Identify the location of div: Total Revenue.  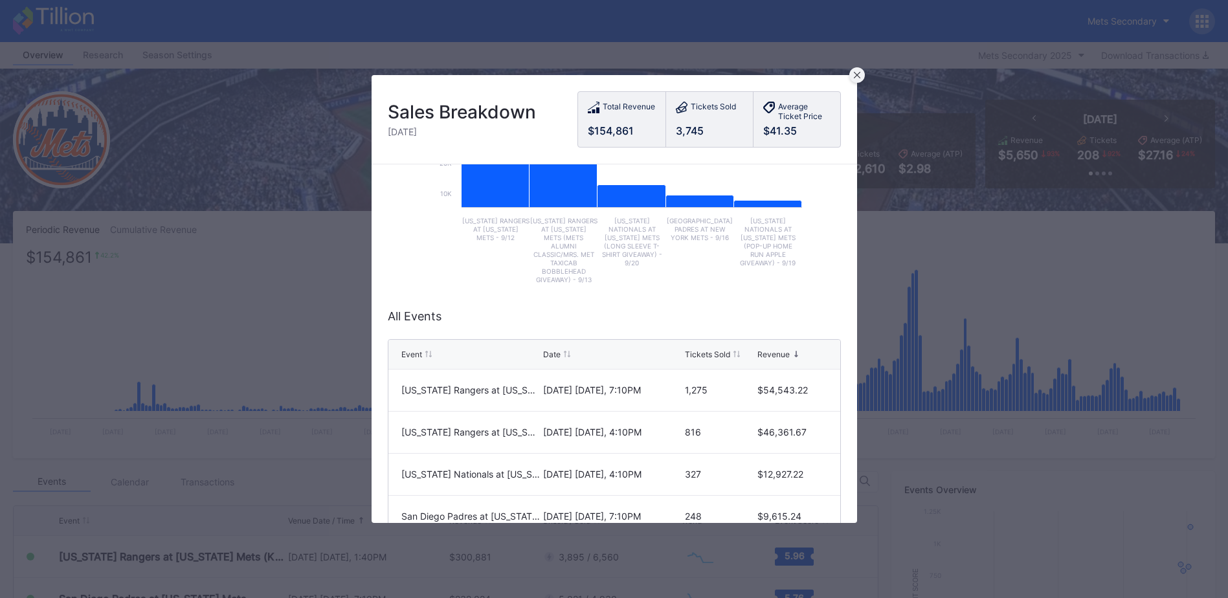
(628, 108).